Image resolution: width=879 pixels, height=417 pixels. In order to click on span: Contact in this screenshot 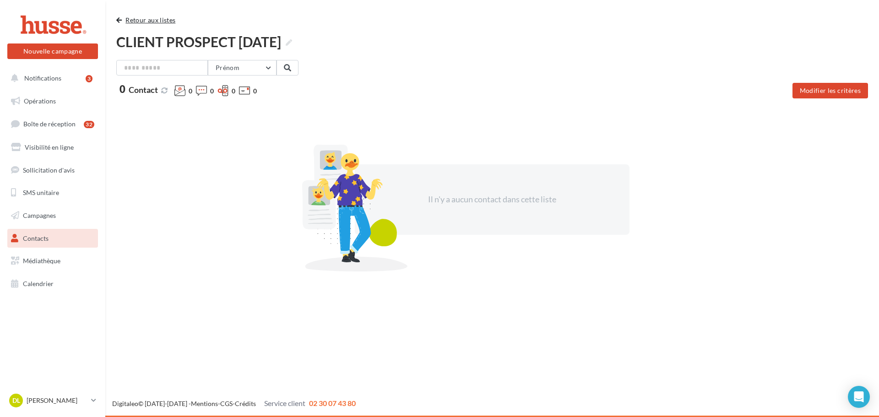, I will do `click(143, 90)`.